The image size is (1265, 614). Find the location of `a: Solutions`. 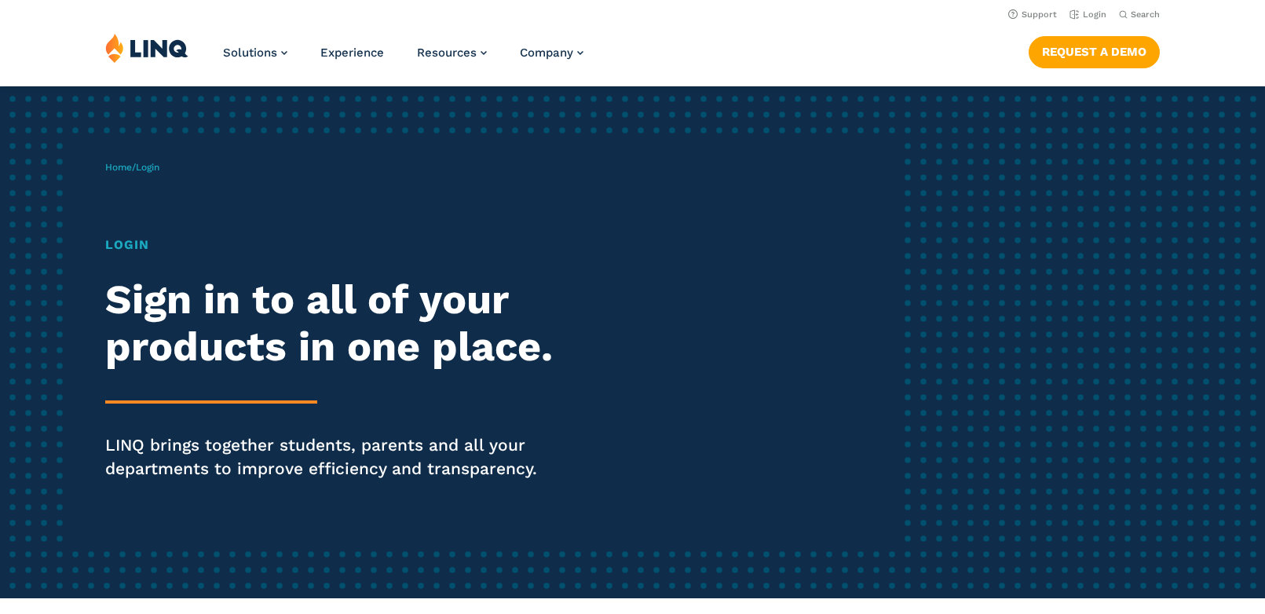

a: Solutions is located at coordinates (255, 53).